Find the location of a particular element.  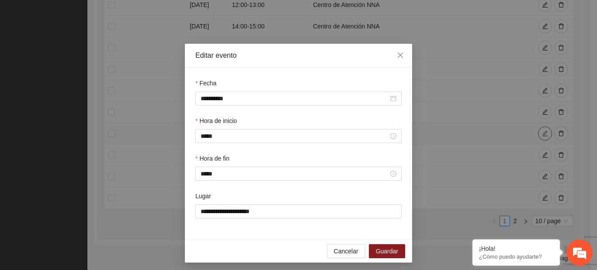

button: Guardar is located at coordinates (387, 251).